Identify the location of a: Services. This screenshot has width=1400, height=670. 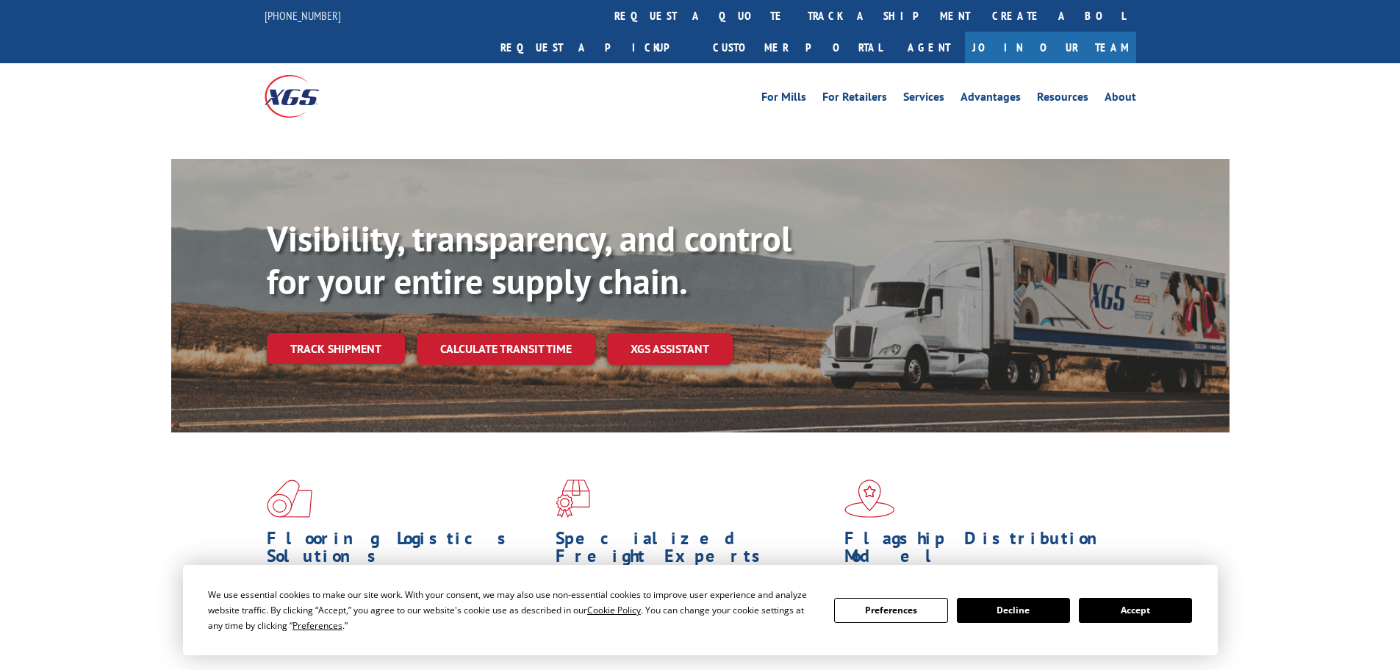
(924, 99).